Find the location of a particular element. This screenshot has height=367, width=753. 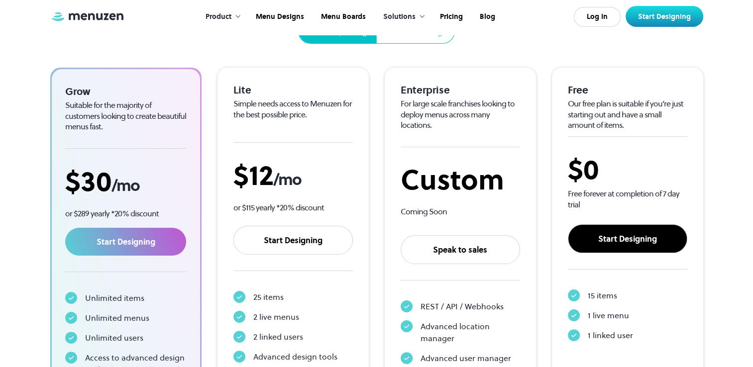

p: or $289 yearly *20% discount is located at coordinates (126, 213).